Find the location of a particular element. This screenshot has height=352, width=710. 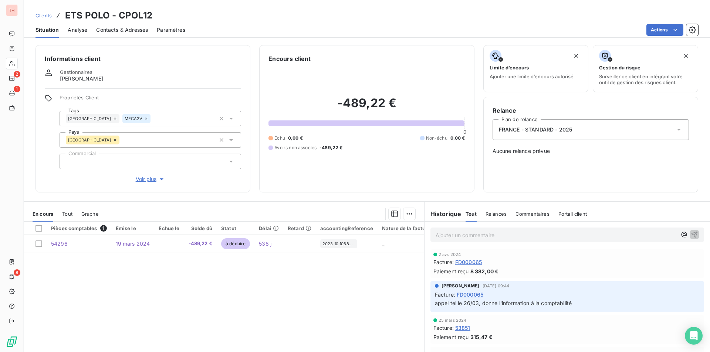

span: Avoirs non associés is located at coordinates (296, 148).